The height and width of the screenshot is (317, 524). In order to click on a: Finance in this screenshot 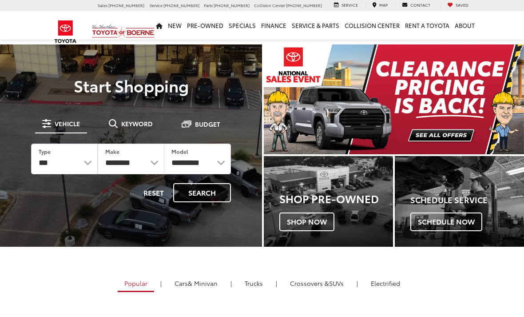, I will do `click(274, 25)`.